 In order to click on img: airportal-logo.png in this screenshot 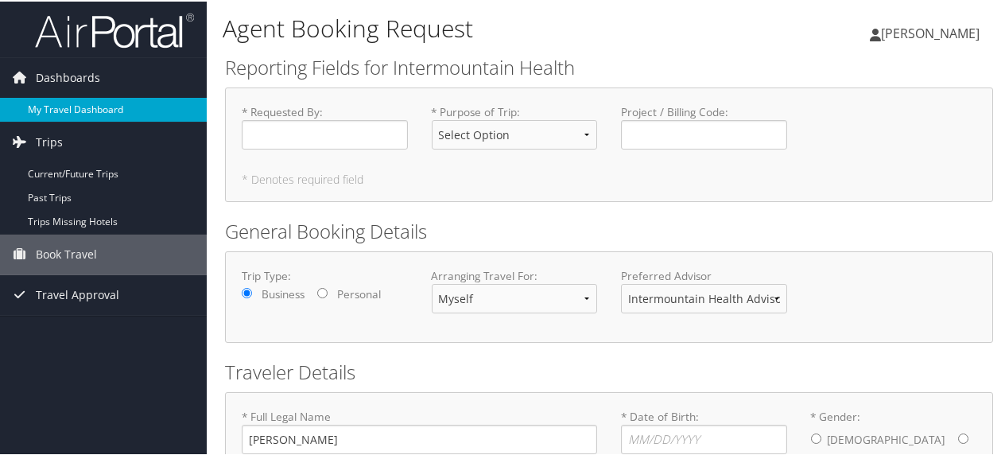, I will do `click(114, 29)`.